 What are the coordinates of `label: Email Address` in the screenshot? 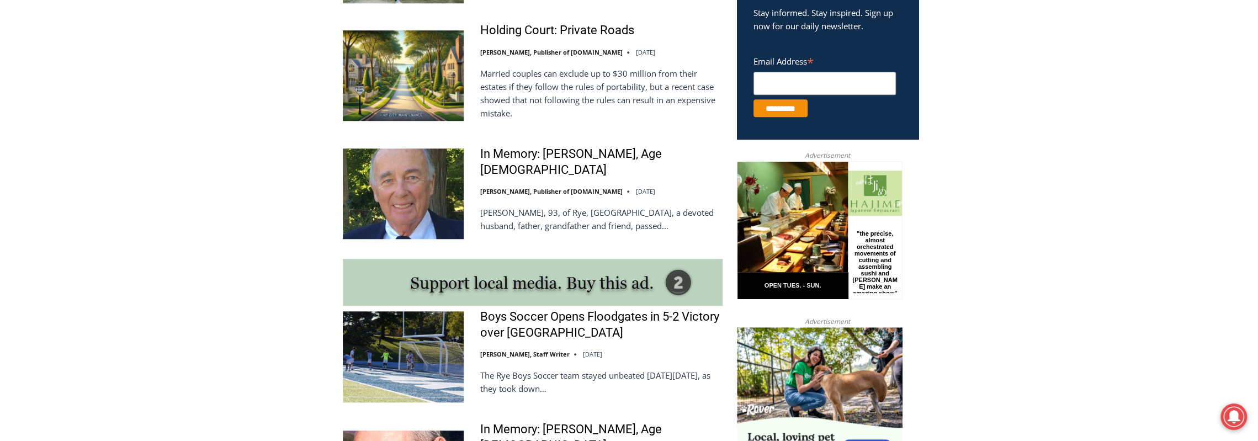 It's located at (825, 60).